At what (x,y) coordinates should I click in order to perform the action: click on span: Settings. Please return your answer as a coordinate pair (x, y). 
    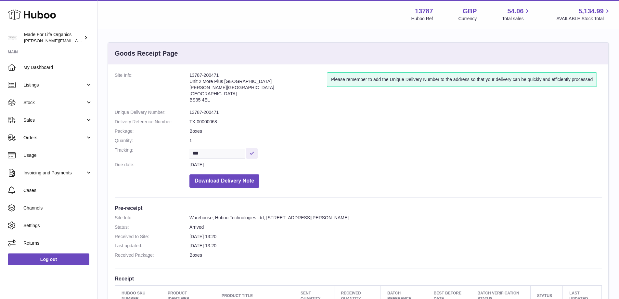
    Looking at the image, I should click on (58, 225).